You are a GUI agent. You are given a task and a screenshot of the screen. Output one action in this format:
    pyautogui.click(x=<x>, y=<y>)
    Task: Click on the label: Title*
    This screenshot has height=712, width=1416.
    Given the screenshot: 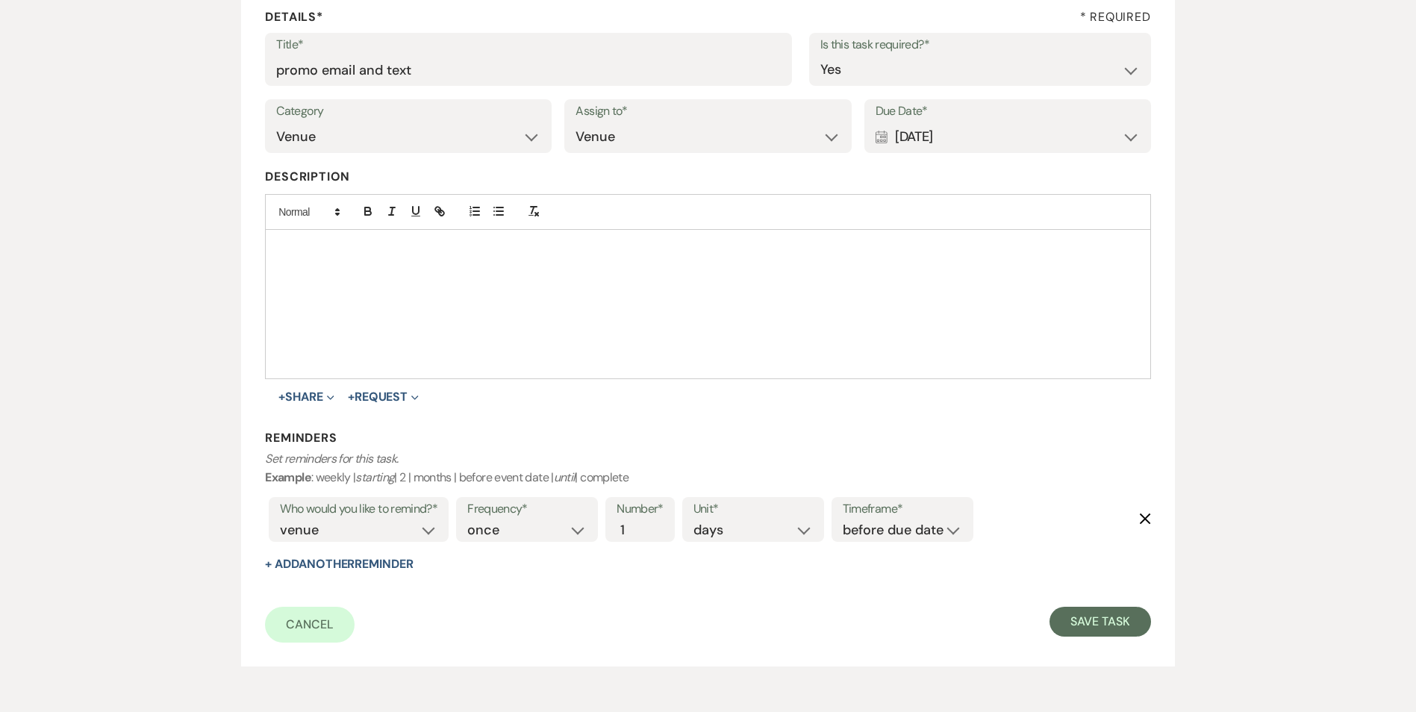 What is the action you would take?
    pyautogui.click(x=528, y=45)
    